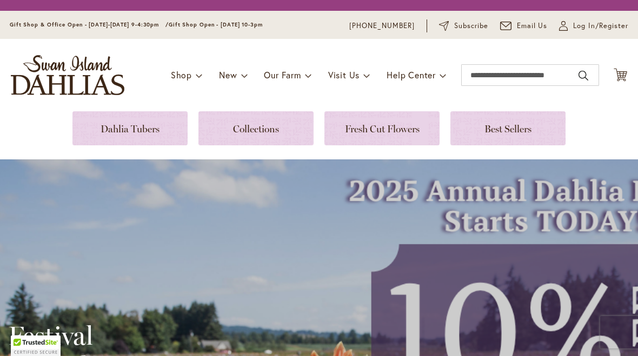 Image resolution: width=638 pixels, height=356 pixels. What do you see at coordinates (593, 26) in the screenshot?
I see `a: Log In/Register` at bounding box center [593, 26].